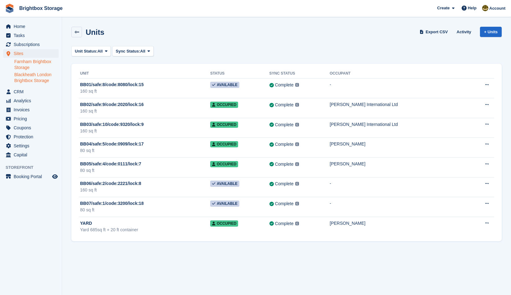  What do you see at coordinates (32, 146) in the screenshot?
I see `span: Settings` at bounding box center [32, 146].